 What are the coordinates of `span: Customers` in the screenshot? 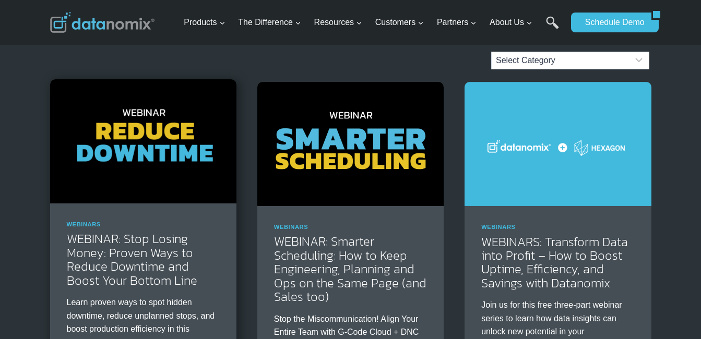 It's located at (399, 22).